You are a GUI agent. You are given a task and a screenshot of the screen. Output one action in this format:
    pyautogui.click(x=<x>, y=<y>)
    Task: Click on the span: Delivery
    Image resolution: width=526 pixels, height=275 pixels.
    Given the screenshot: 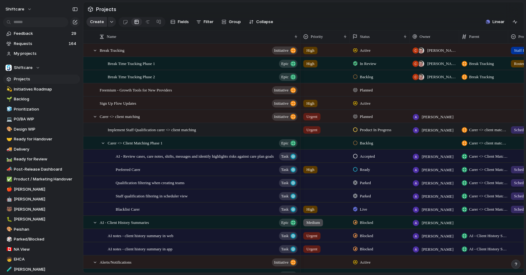 What is the action you would take?
    pyautogui.click(x=46, y=149)
    